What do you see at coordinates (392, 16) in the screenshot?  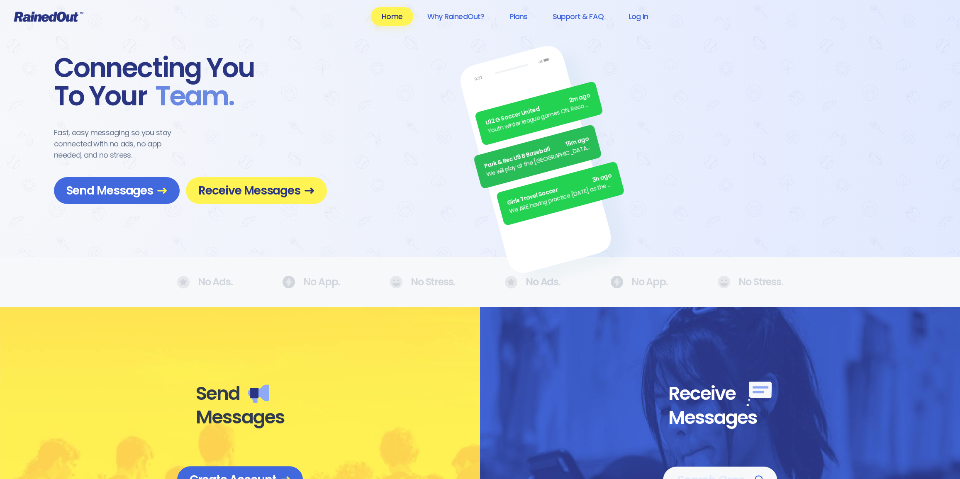 I see `a: Home` at bounding box center [392, 16].